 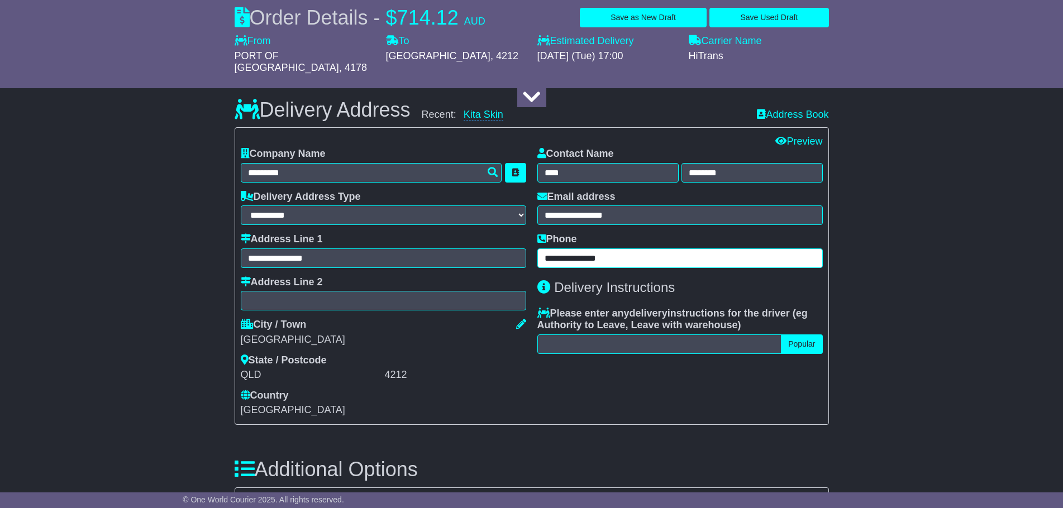 I want to click on label: Contact Name, so click(x=575, y=154).